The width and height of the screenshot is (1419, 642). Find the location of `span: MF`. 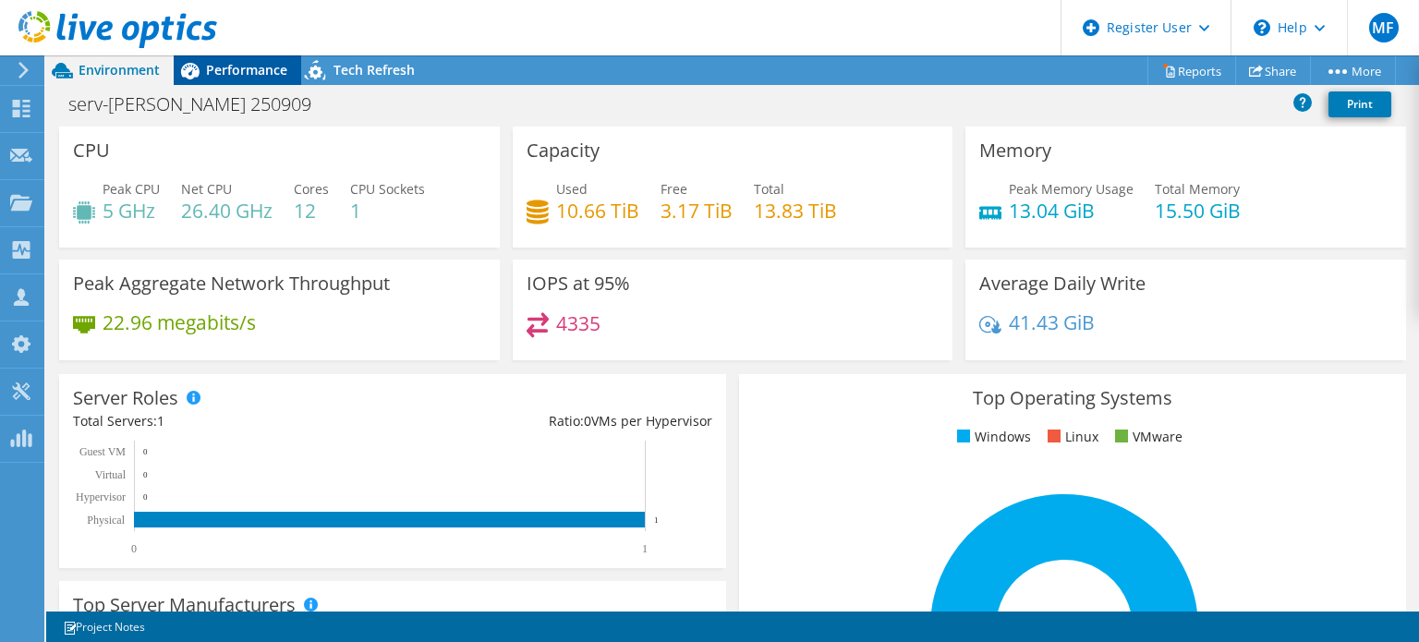

span: MF is located at coordinates (1384, 28).